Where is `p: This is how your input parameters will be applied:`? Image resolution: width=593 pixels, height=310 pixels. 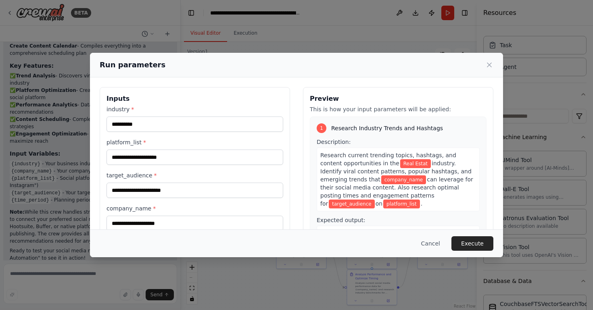 p: This is how your input parameters will be applied: is located at coordinates (398, 109).